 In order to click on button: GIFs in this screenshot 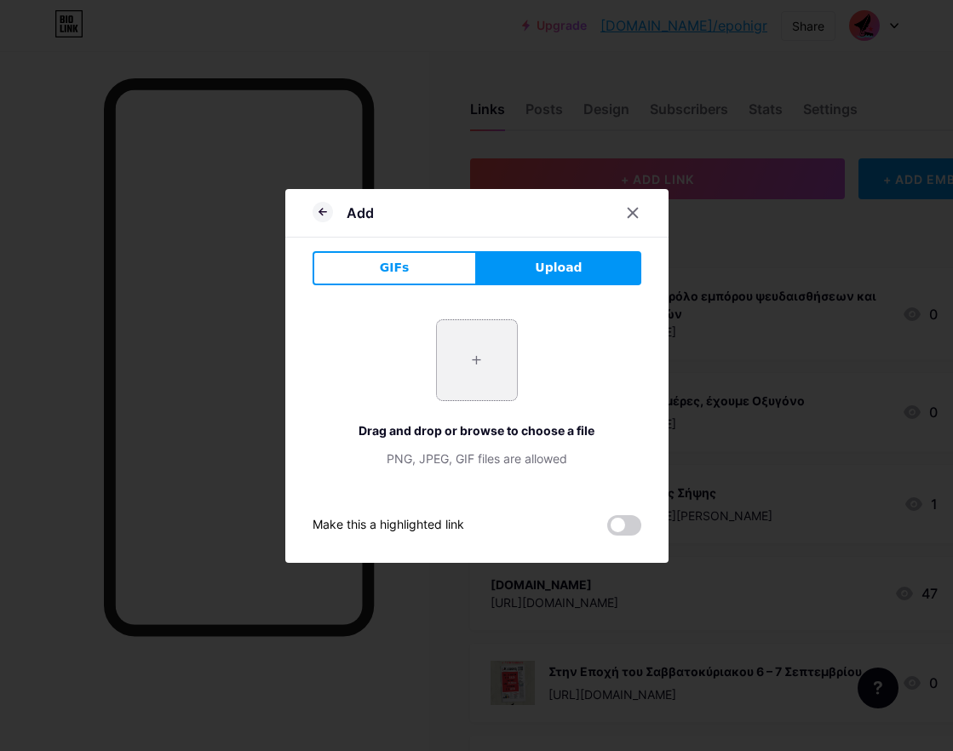, I will do `click(394, 268)`.